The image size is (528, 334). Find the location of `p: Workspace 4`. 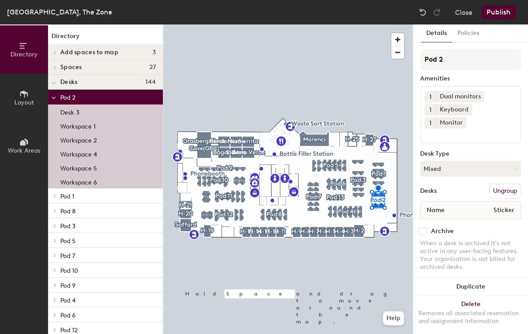

p: Workspace 4 is located at coordinates (79, 153).